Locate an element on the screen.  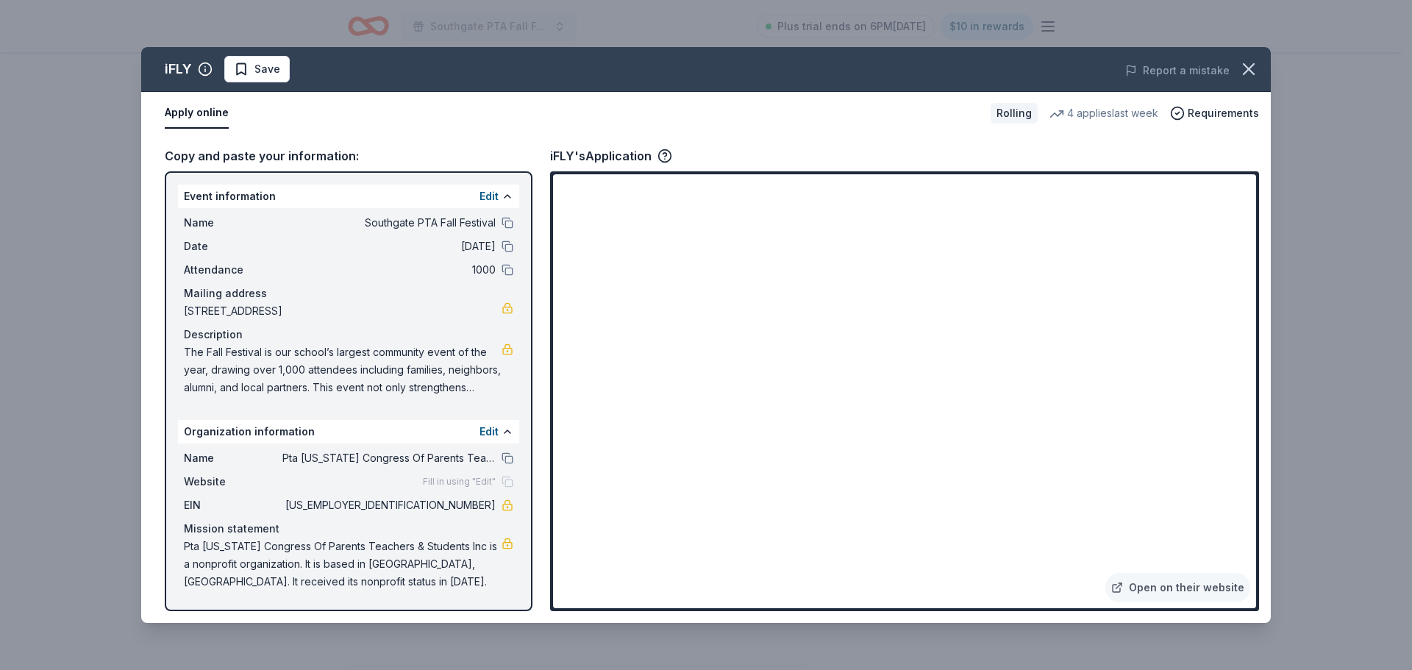
div: iFLY's Application is located at coordinates (611, 156).